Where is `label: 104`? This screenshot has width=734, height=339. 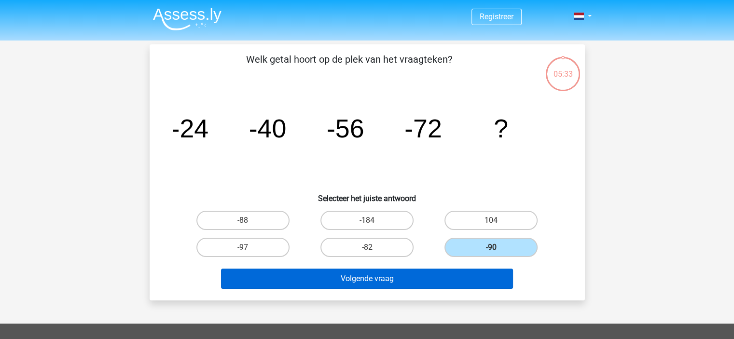
label: 104 is located at coordinates (491, 220).